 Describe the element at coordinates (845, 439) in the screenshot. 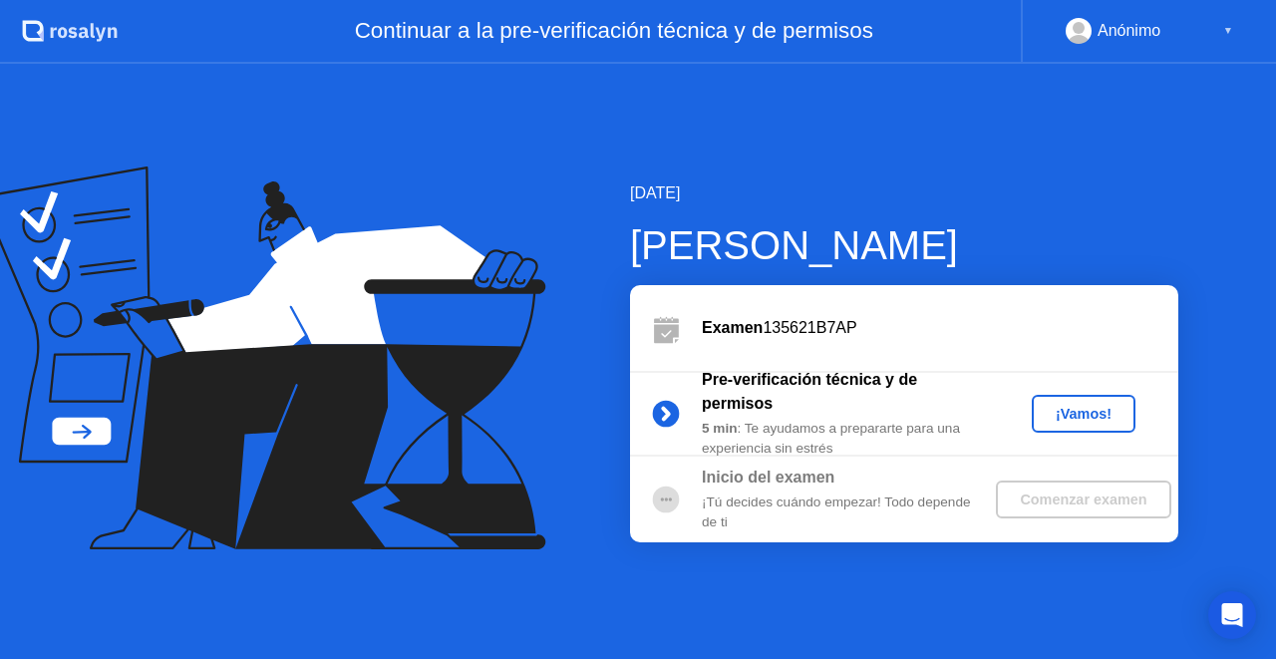

I see `div: : Te ayudamos a prepararte para una experiencia sin estrés` at that location.